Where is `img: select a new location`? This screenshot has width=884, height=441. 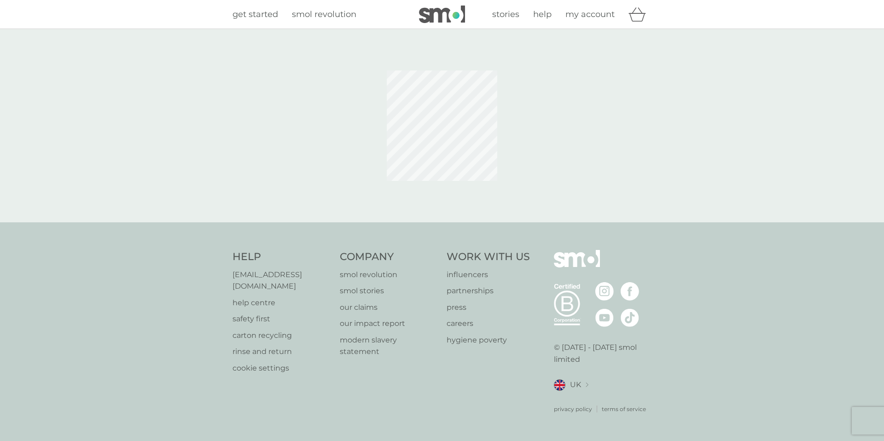 img: select a new location is located at coordinates (587, 385).